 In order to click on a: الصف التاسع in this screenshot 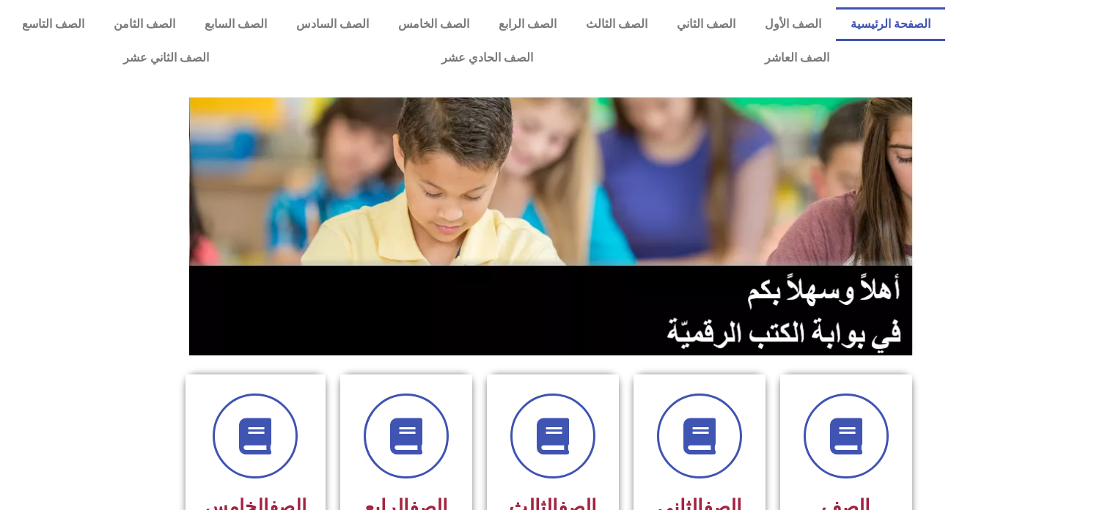, I will do `click(53, 24)`.